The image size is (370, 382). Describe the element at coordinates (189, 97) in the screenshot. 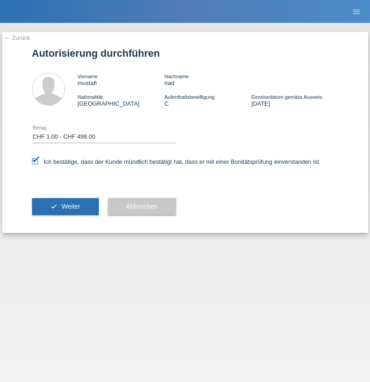

I see `span: Aufenthaltsbewilligung` at that location.